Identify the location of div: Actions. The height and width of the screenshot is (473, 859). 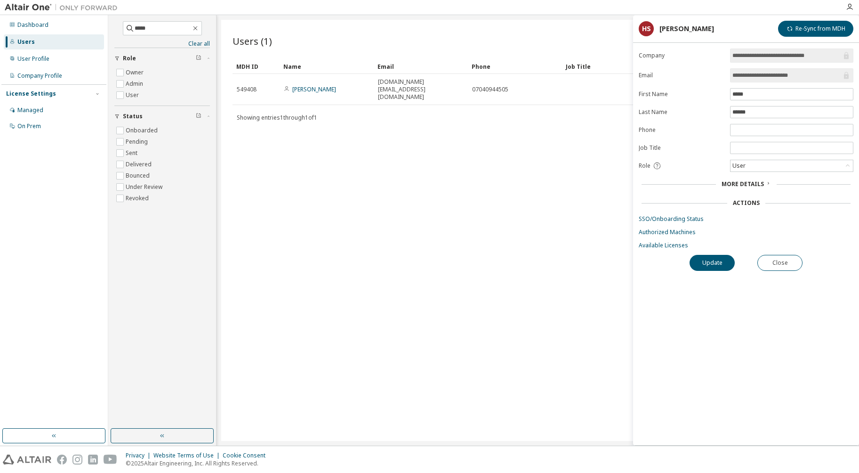
(746, 203).